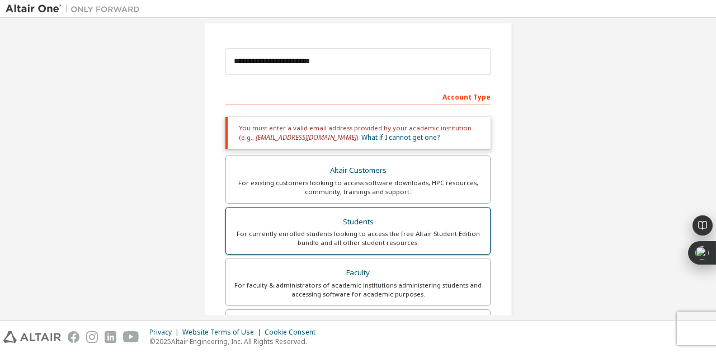  What do you see at coordinates (92, 337) in the screenshot?
I see `img: instagram.svg` at bounding box center [92, 337].